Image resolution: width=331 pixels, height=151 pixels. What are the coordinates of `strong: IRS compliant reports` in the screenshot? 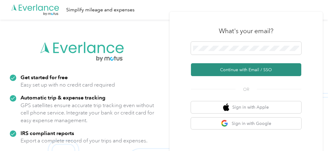 It's located at (47, 133).